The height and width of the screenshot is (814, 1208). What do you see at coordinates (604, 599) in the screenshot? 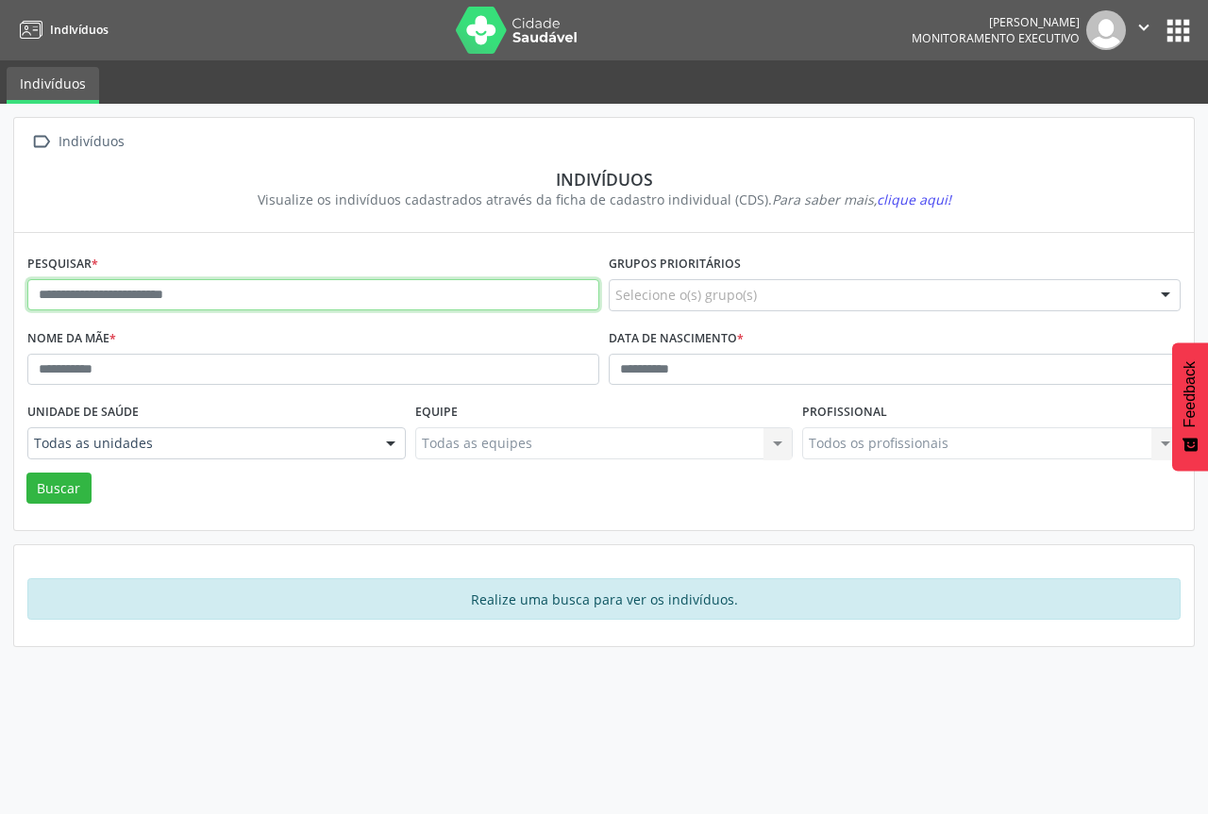
I see `div: Realize uma busca para ver os indivíduos.` at bounding box center [604, 599].